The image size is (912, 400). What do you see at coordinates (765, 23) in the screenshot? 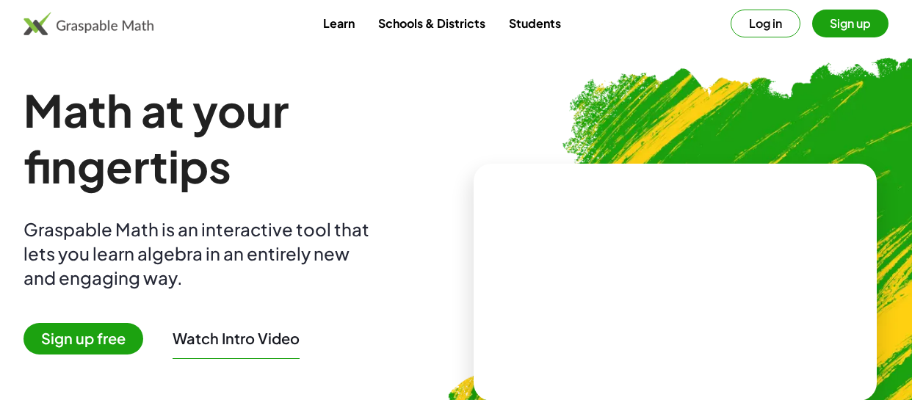
I see `button: Log in` at bounding box center [765, 23].